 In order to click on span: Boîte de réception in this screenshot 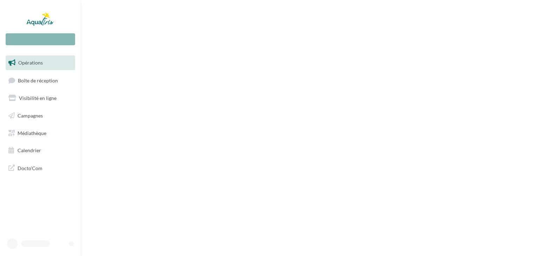, I will do `click(38, 80)`.